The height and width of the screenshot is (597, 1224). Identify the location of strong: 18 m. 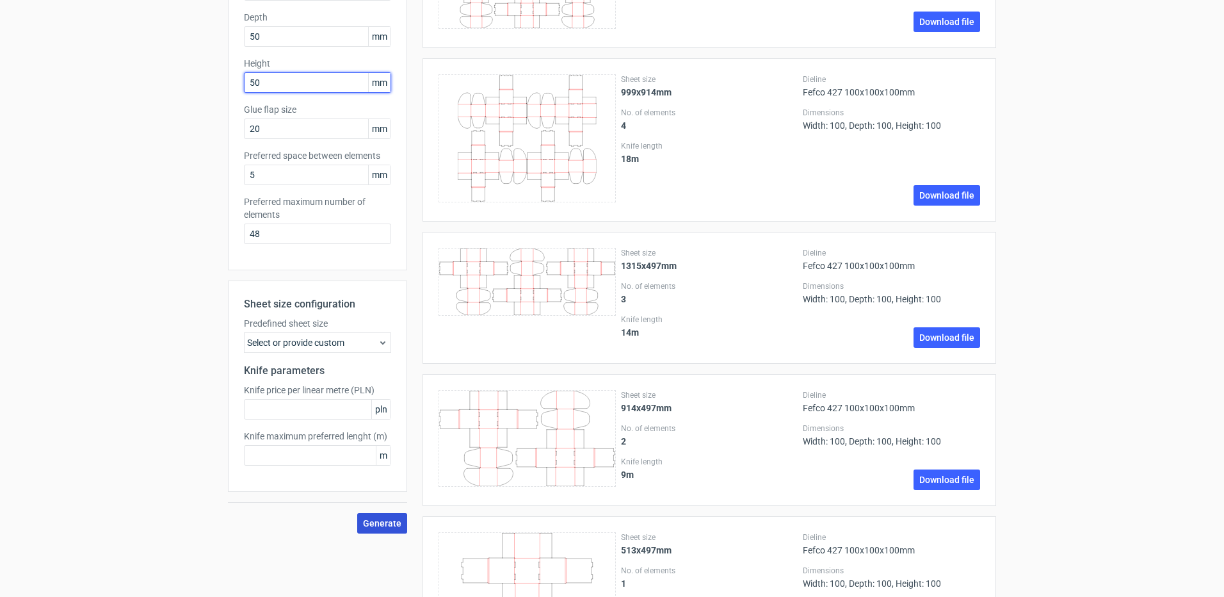
(630, 159).